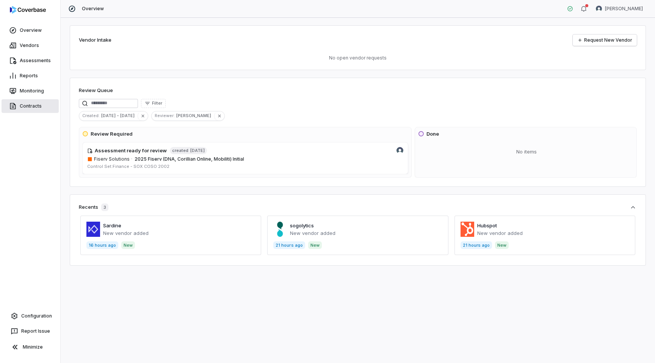  What do you see at coordinates (30, 316) in the screenshot?
I see `a: Configuration` at bounding box center [30, 316].